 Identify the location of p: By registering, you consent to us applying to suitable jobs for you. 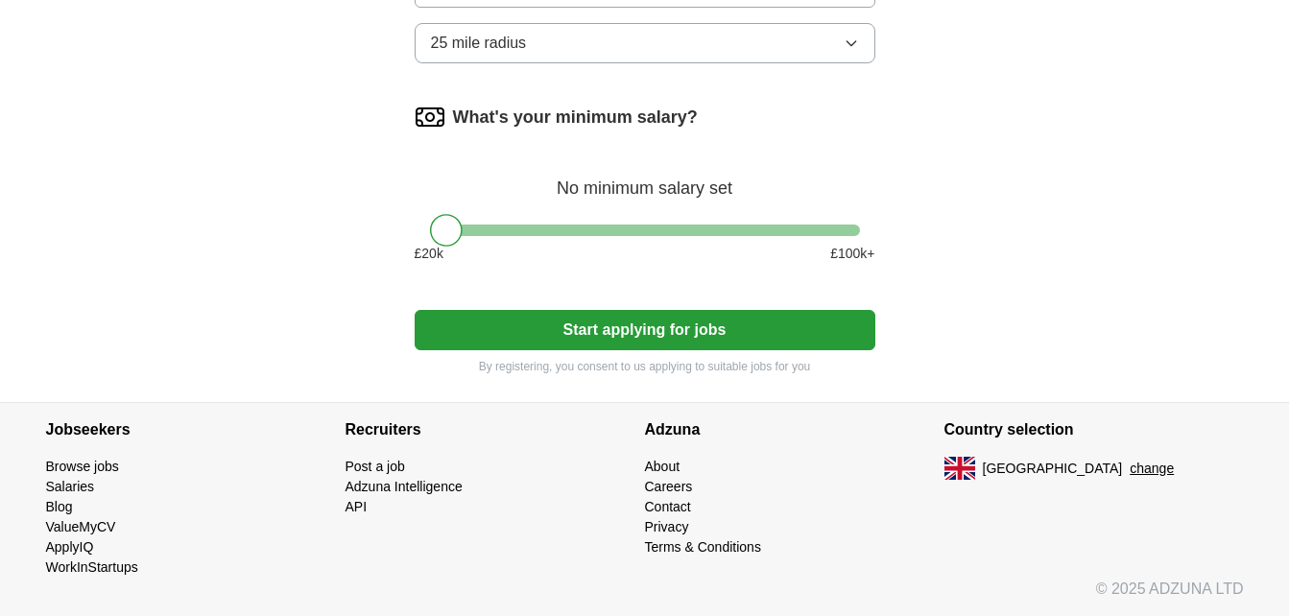
(645, 367).